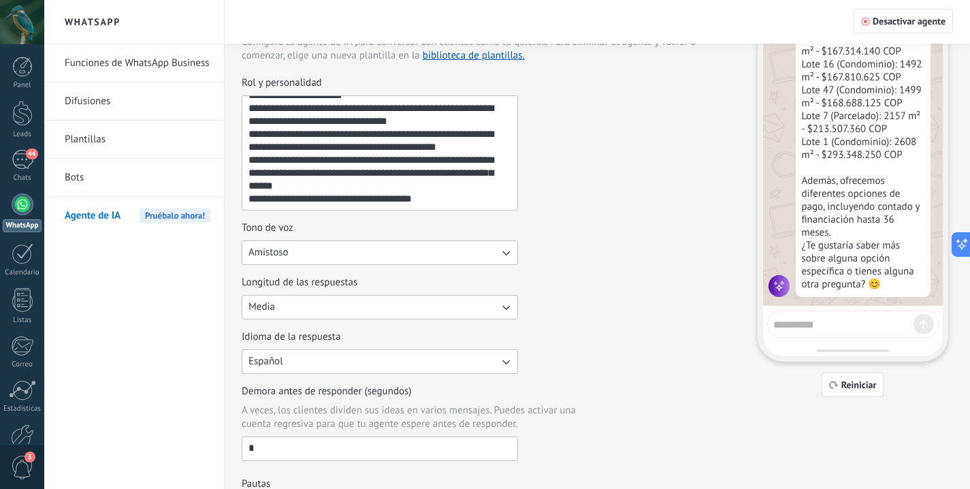 This screenshot has width=970, height=489. I want to click on textarea: Rol y personalidad, so click(378, 152).